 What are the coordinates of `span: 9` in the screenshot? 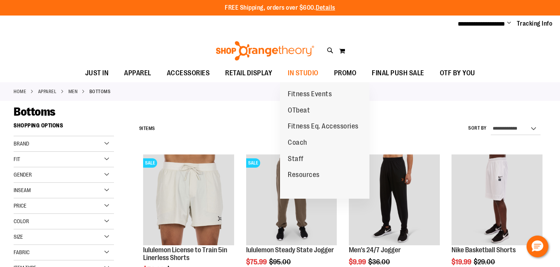 It's located at (141, 129).